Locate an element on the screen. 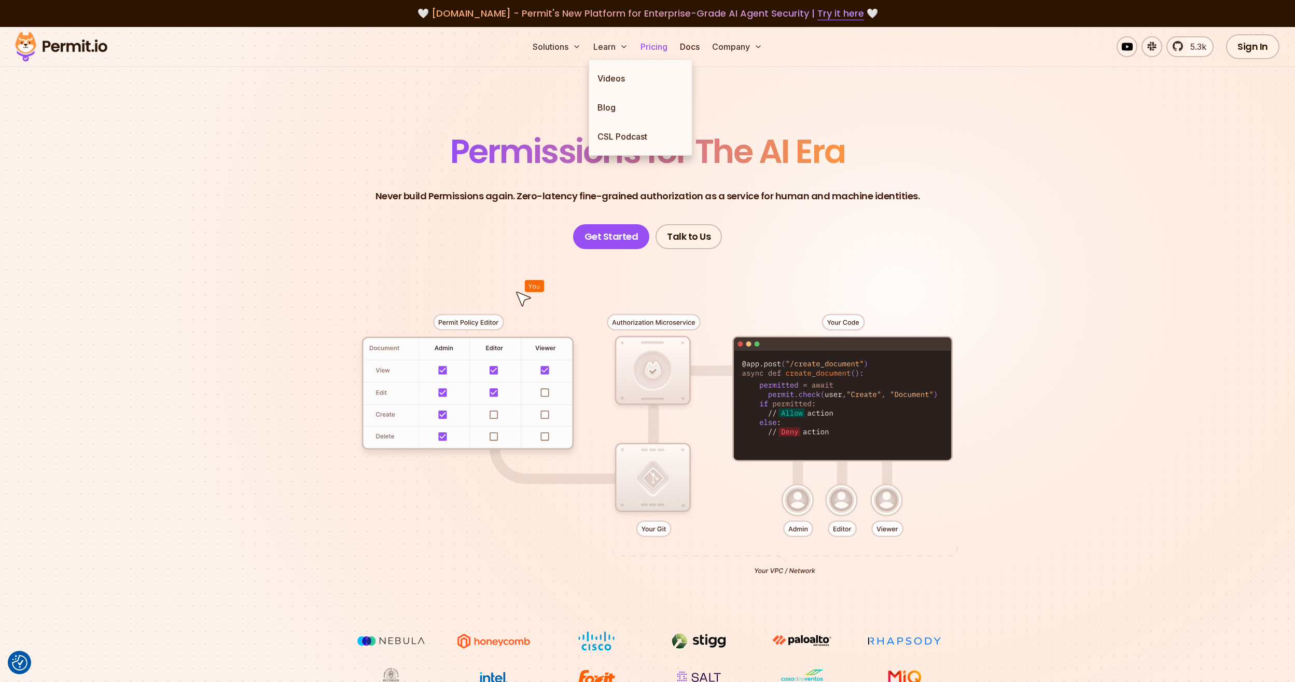 This screenshot has width=1295, height=682. a: Talk to Us is located at coordinates (689, 237).